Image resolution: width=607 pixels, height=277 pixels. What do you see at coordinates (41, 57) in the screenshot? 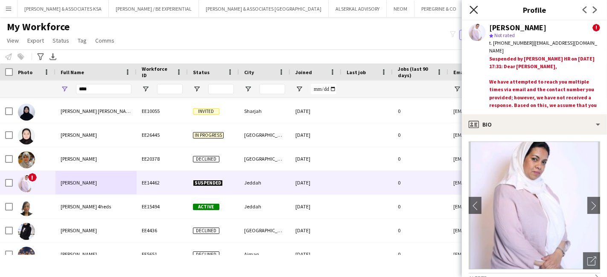
I see `app-action-btn: Advanced filters` at bounding box center [41, 57].